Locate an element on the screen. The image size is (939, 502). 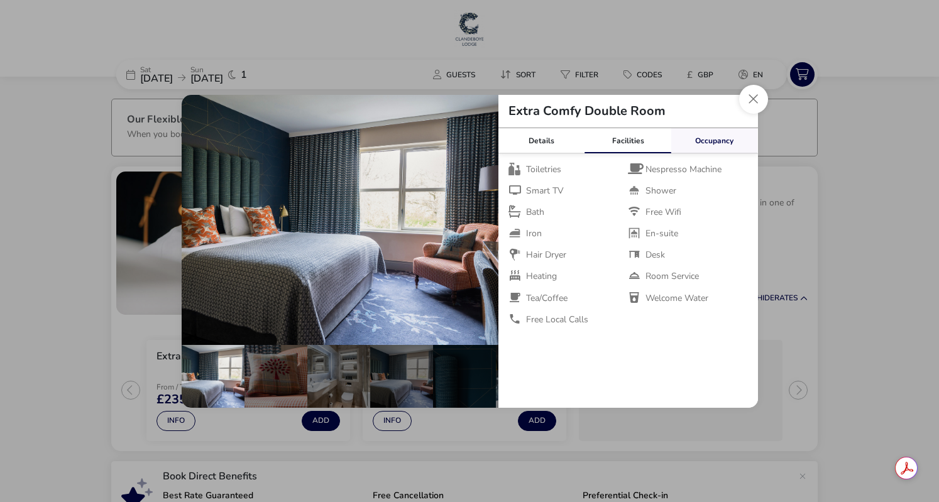
div: Details is located at coordinates (542, 141).